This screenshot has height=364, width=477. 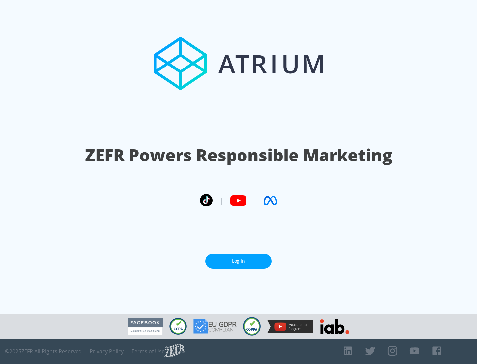 I want to click on a: Terms of Use, so click(x=148, y=351).